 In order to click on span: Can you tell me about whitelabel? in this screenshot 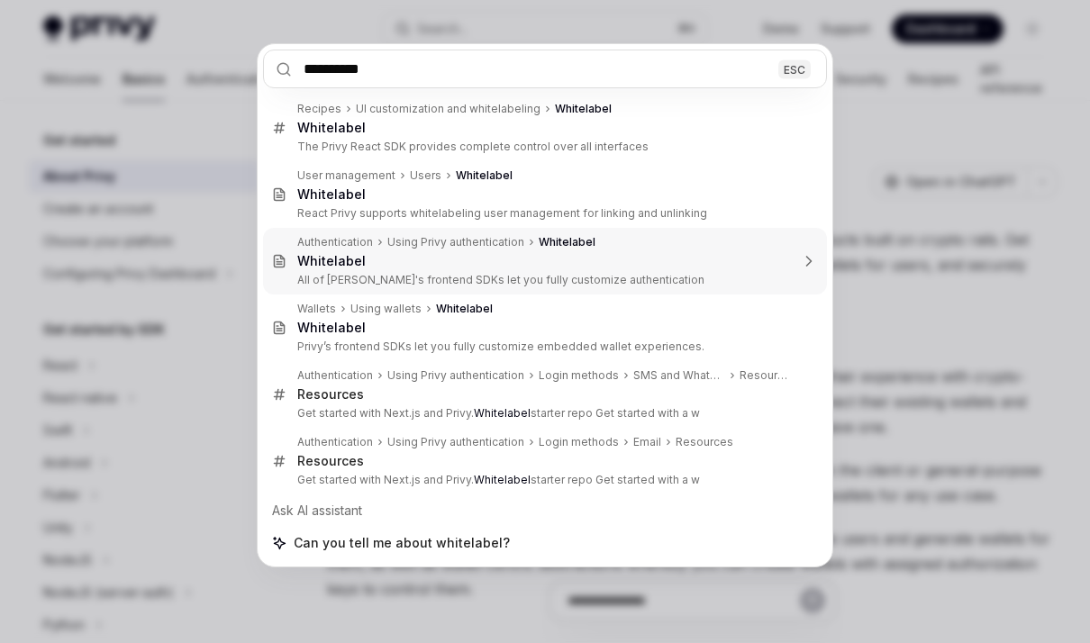, I will do `click(402, 543)`.